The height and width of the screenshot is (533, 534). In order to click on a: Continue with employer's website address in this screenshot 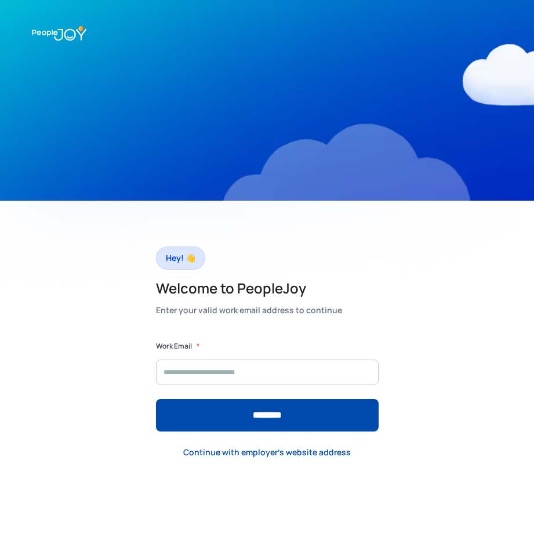, I will do `click(267, 452)`.